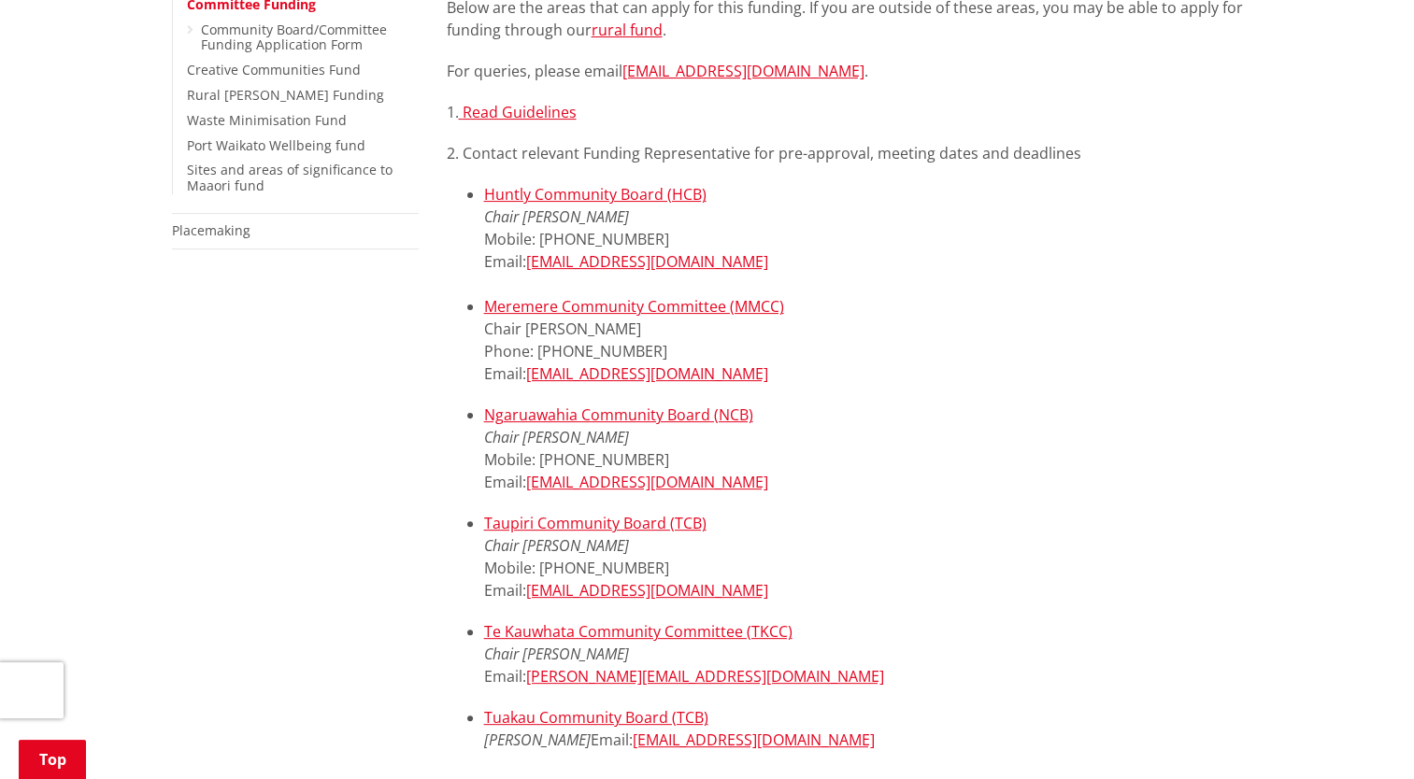 Image resolution: width=1414 pixels, height=779 pixels. What do you see at coordinates (634, 307) in the screenshot?
I see `a: Meremere Community Committee (MMCC)` at bounding box center [634, 307].